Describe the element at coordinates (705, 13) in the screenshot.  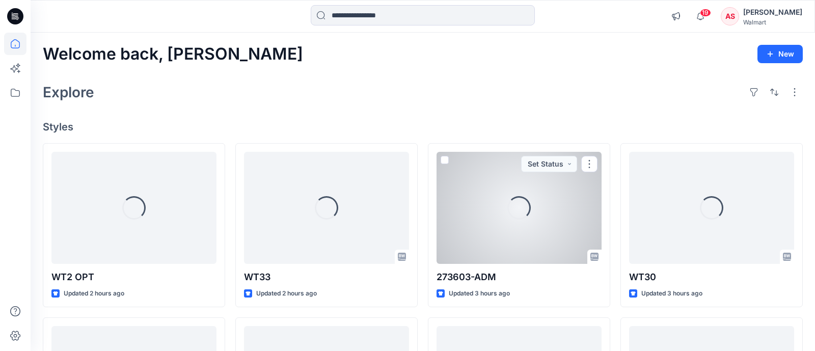
I see `span: 19` at that location.